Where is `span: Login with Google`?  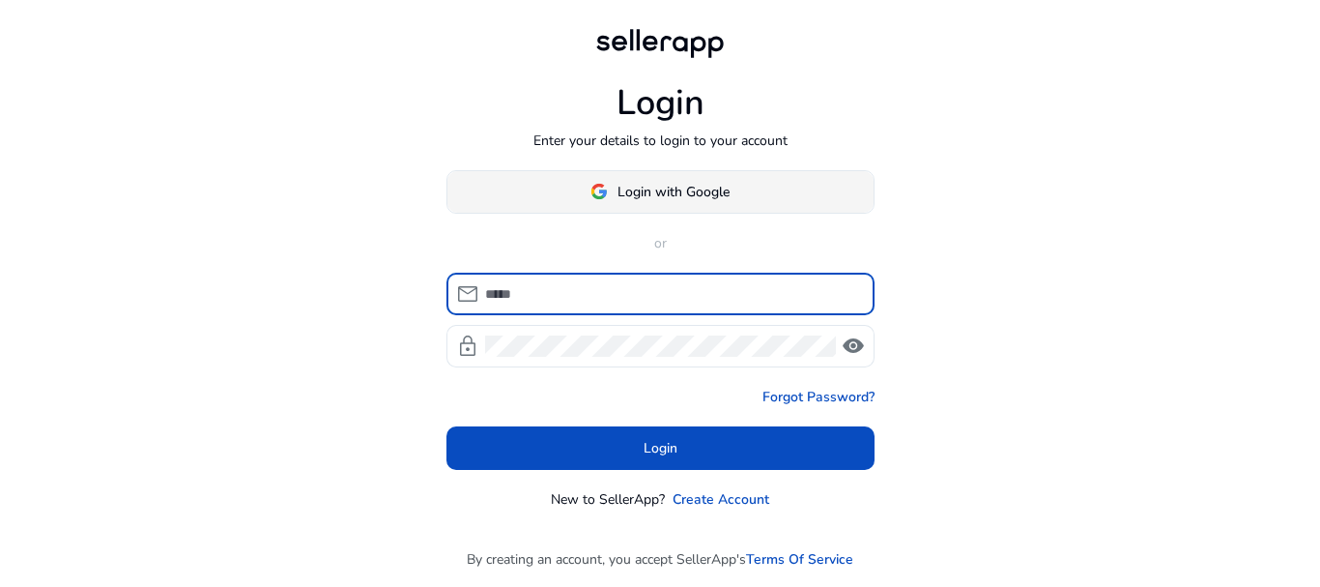 span: Login with Google is located at coordinates (674, 191).